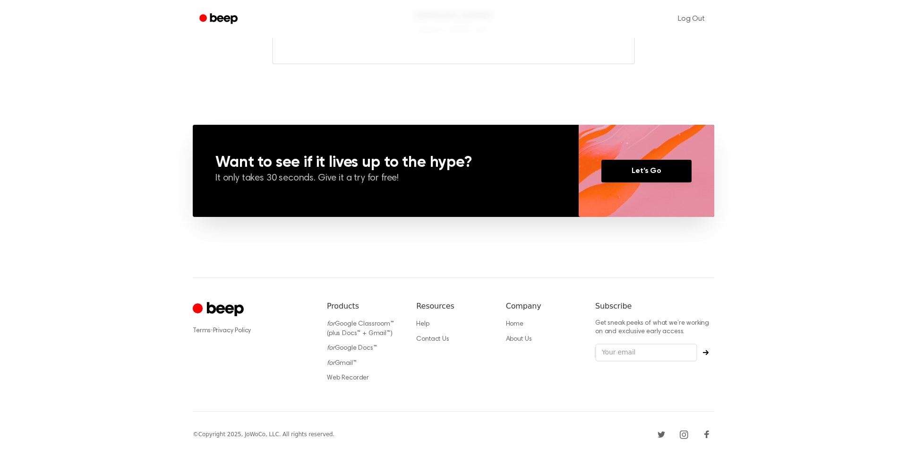  I want to click on a: Let’s Go, so click(646, 171).